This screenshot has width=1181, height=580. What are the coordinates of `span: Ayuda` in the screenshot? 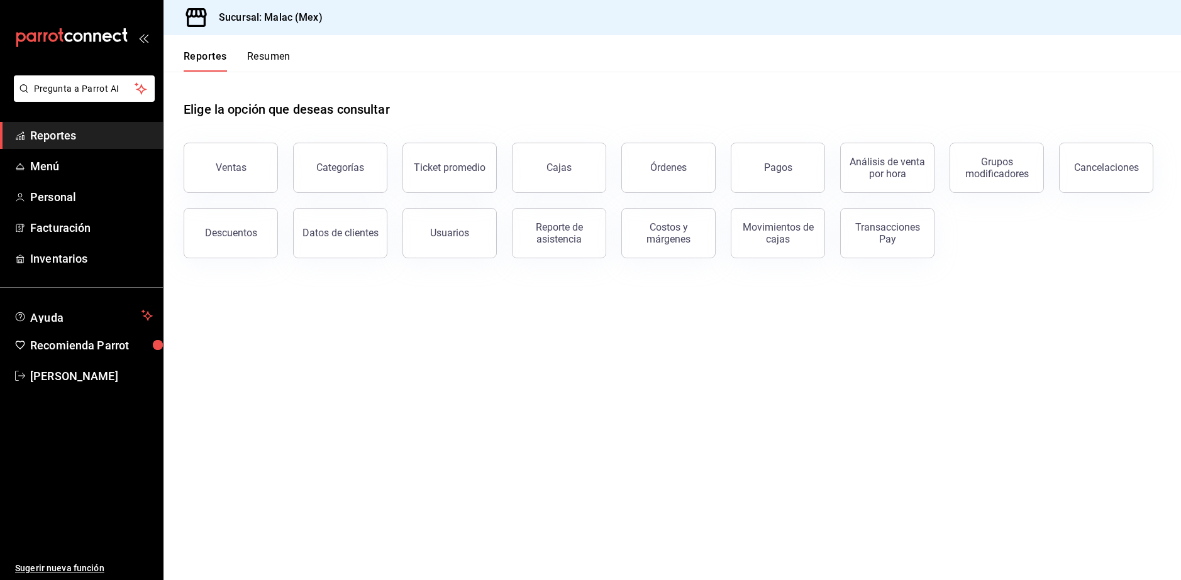 It's located at (83, 316).